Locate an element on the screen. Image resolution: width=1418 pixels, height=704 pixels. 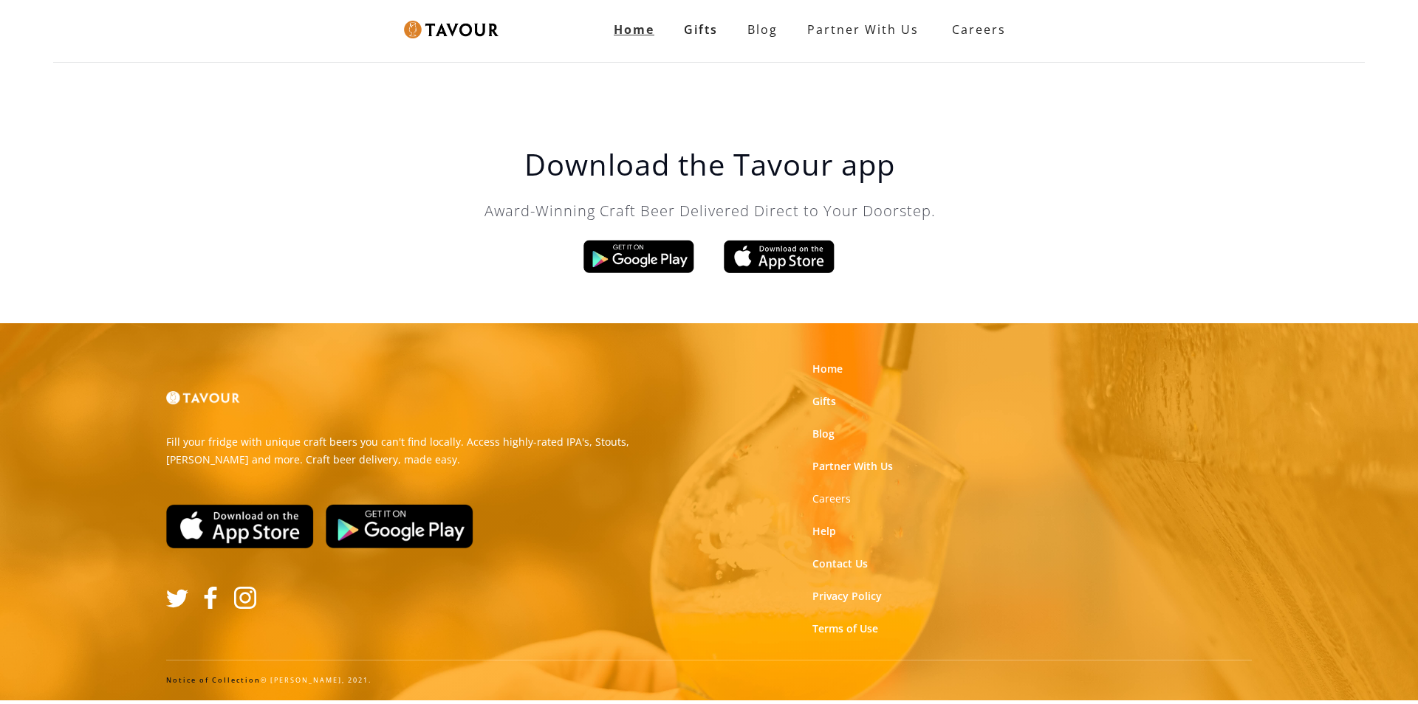
a: Privacy Policy is located at coordinates (847, 597).